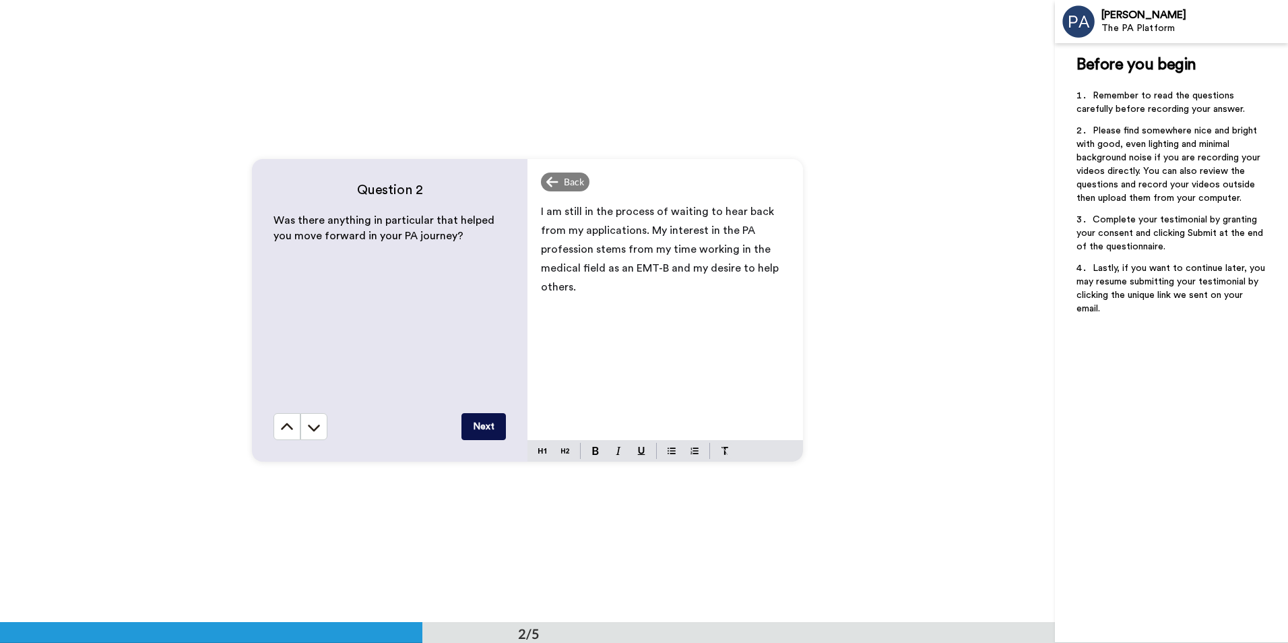 The image size is (1288, 643). I want to click on img: bold-mark.svg, so click(595, 451).